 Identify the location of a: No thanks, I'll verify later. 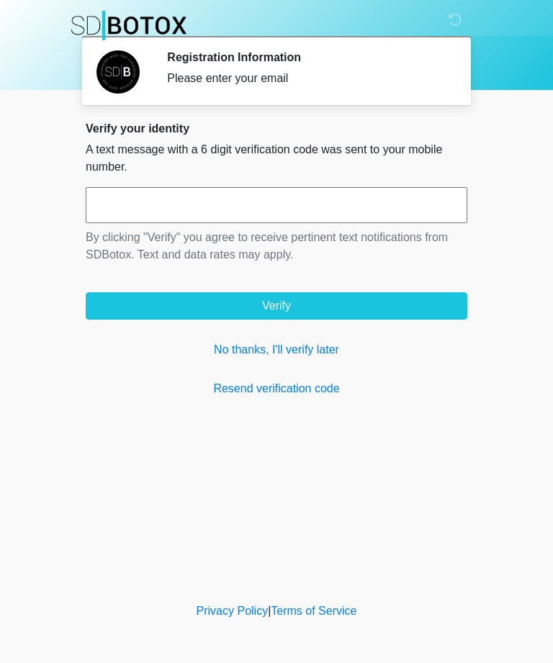
(277, 350).